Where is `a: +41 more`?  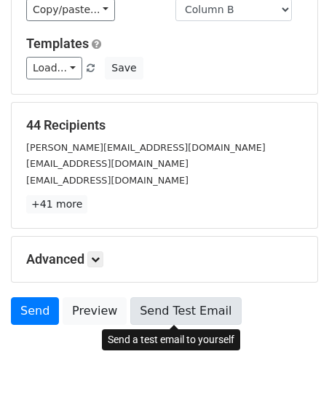
a: +41 more is located at coordinates (57, 204).